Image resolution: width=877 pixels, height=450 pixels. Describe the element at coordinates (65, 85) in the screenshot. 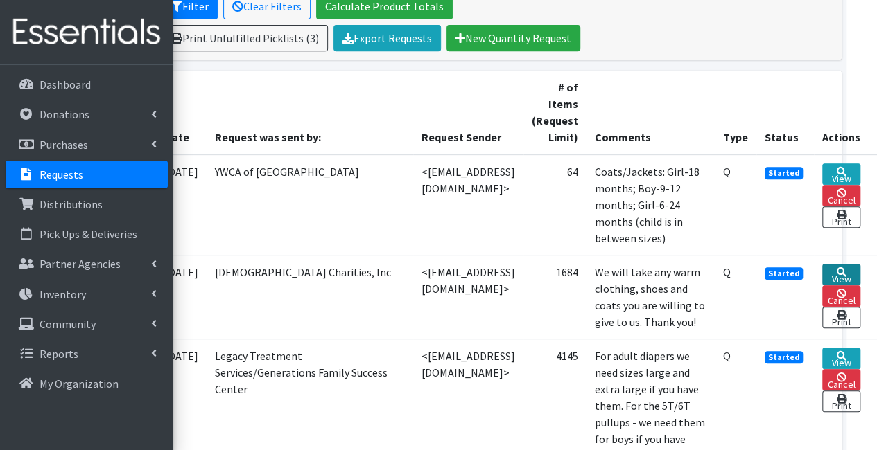

I see `p: Dashboard` at that location.